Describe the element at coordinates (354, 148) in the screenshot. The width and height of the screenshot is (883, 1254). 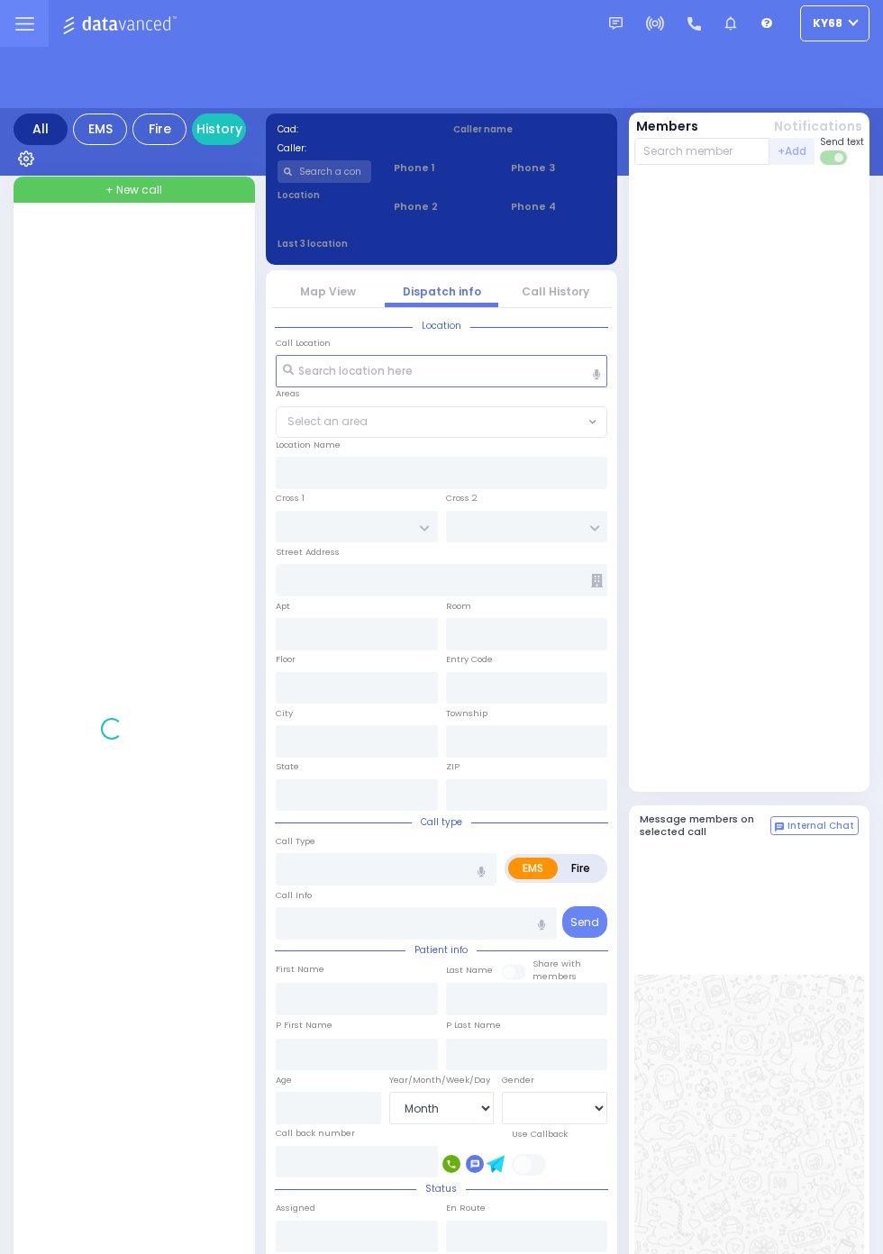
I see `label: Caller:` at that location.